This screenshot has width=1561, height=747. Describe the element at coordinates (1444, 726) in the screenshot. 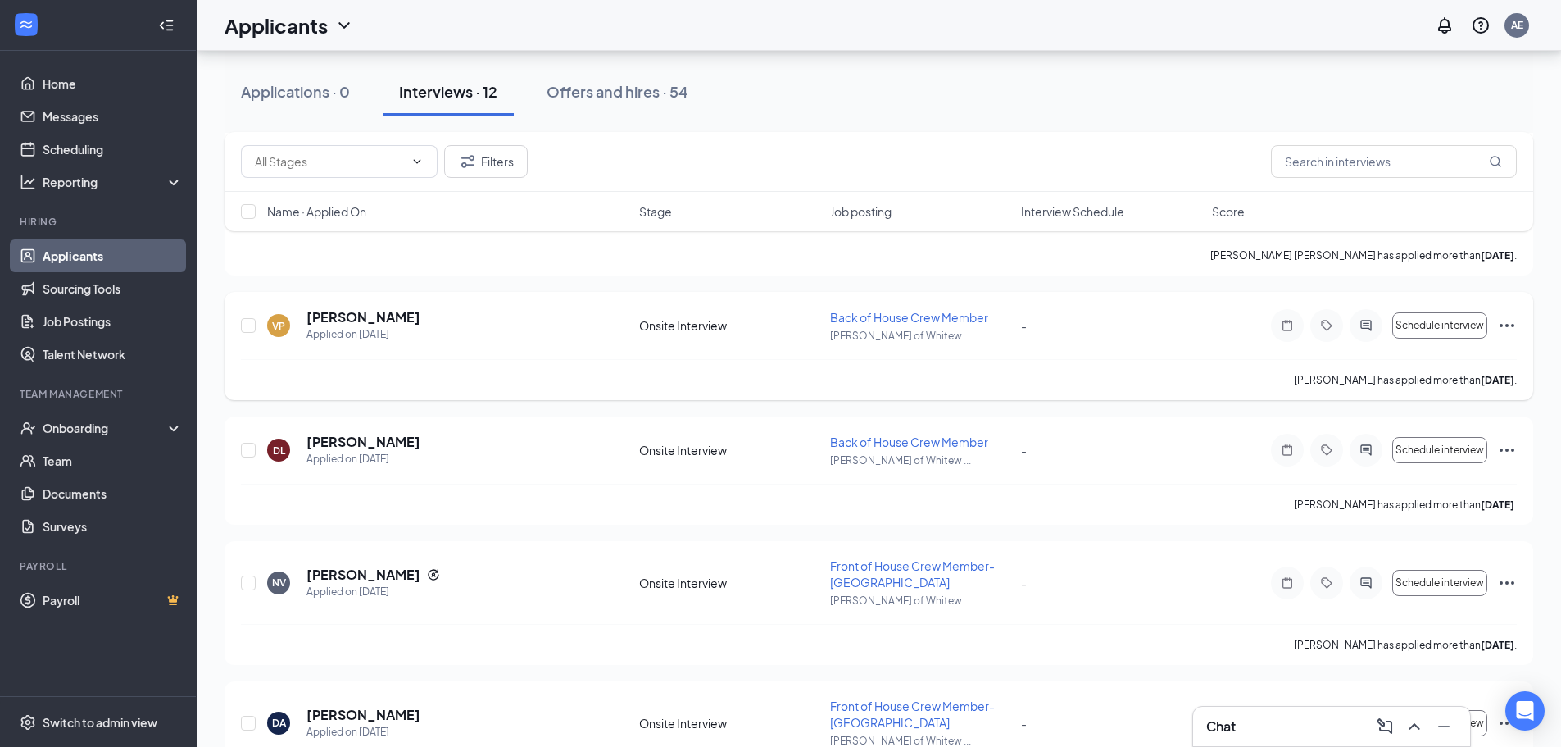

I see `svg: Minimize` at that location.